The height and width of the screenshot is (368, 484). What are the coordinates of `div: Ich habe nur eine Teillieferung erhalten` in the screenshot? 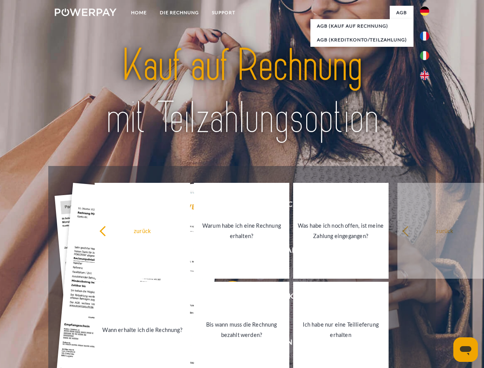 It's located at (341, 329).